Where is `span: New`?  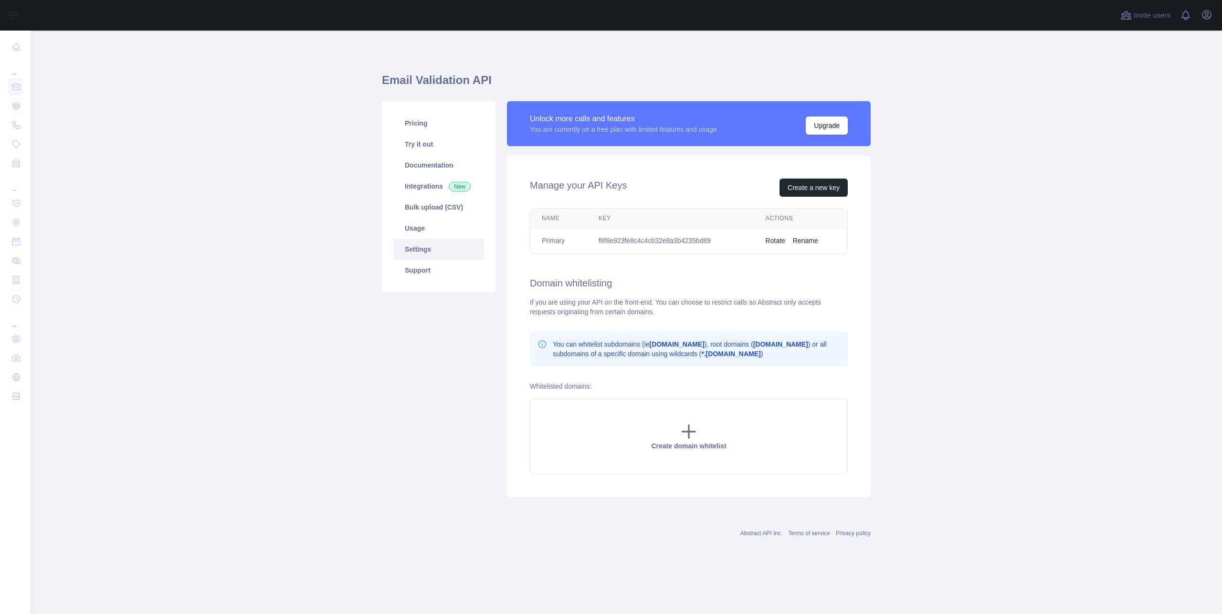
span: New is located at coordinates (460, 187).